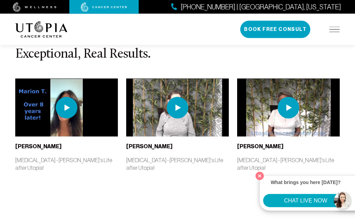 The height and width of the screenshot is (224, 355). Describe the element at coordinates (305, 200) in the screenshot. I see `button: CHAT LIVE NOW` at that location.